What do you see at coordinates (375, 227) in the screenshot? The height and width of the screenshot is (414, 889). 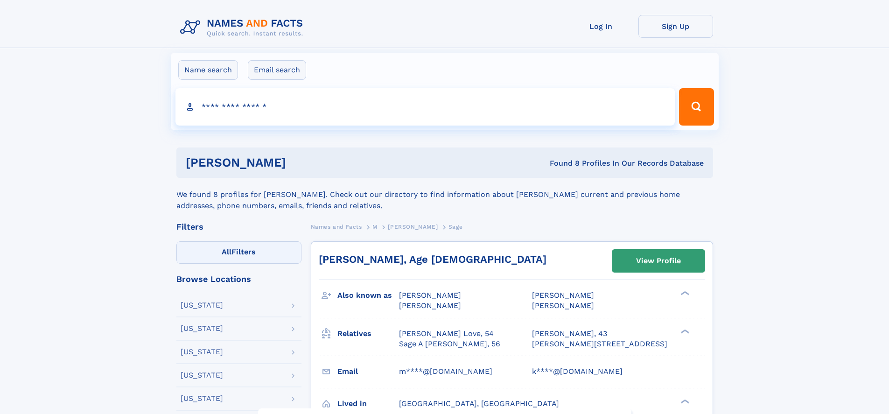 I see `span: M` at bounding box center [375, 227].